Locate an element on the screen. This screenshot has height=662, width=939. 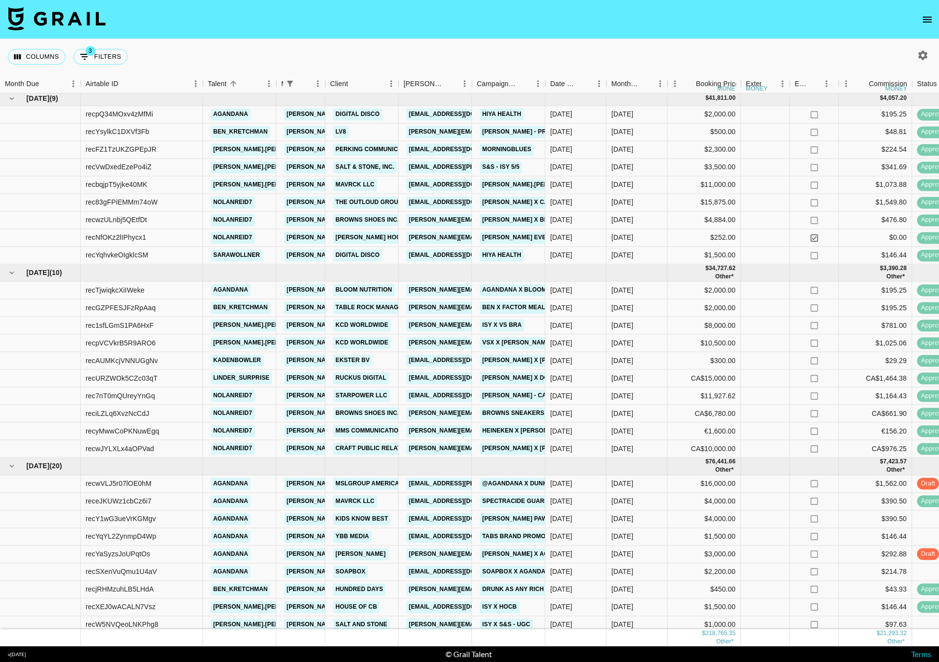
button: open drawer is located at coordinates (927, 20).